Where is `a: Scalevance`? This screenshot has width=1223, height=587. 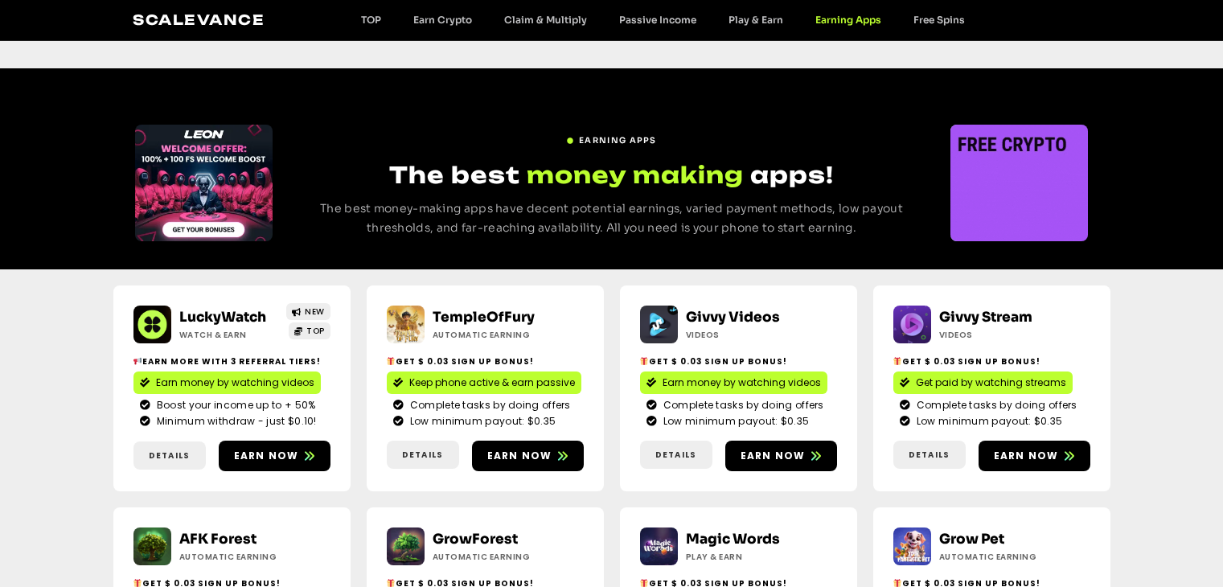 a: Scalevance is located at coordinates (199, 19).